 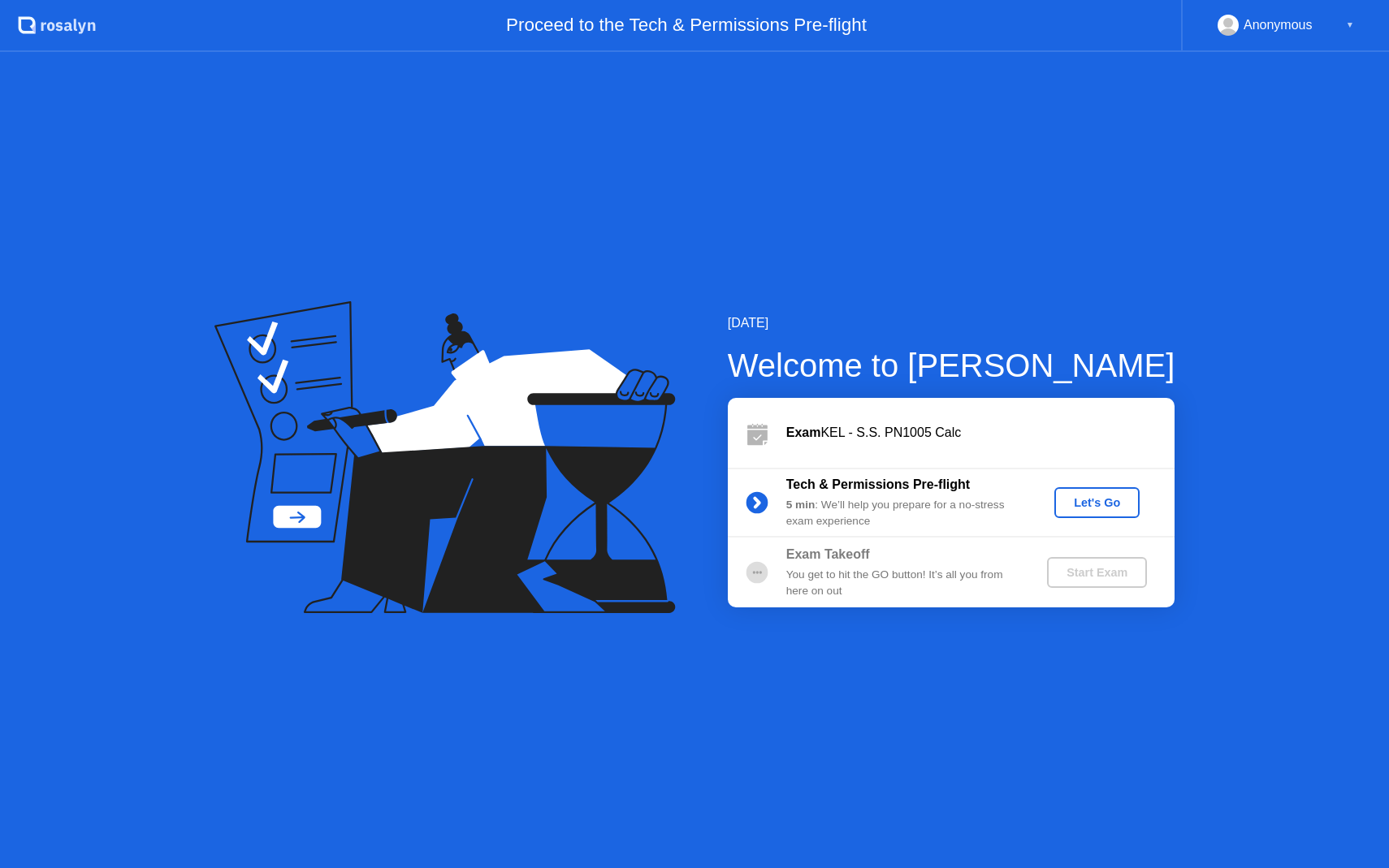 I want to click on b: Exam Takeoff, so click(x=828, y=554).